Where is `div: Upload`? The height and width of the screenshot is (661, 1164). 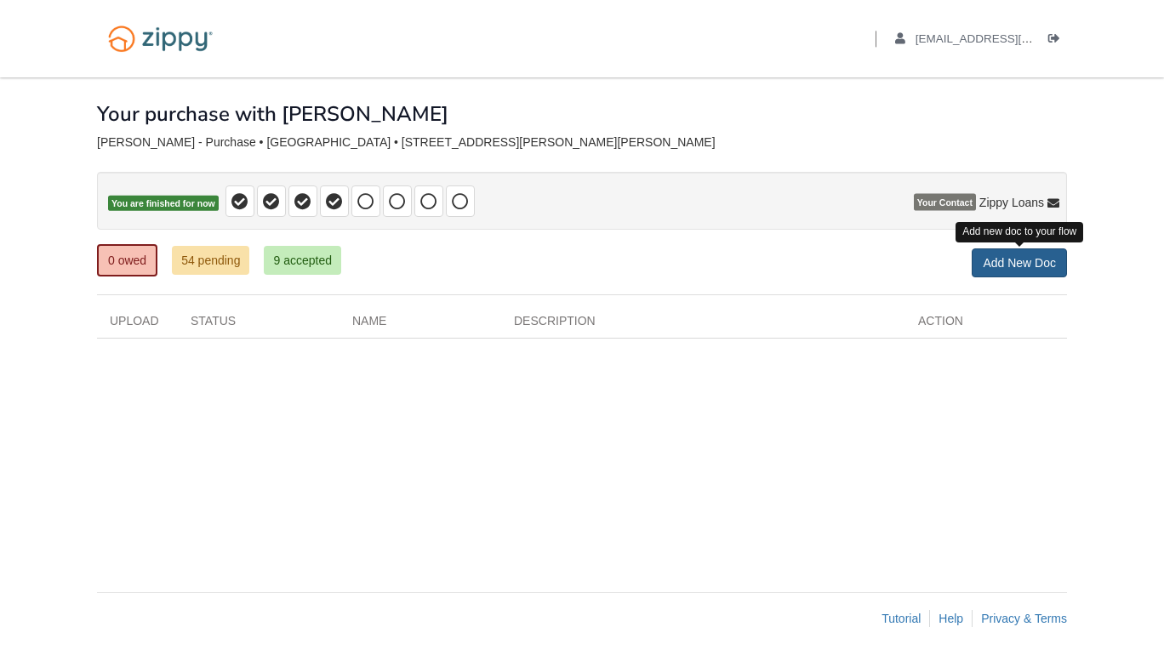
div: Upload is located at coordinates (137, 325).